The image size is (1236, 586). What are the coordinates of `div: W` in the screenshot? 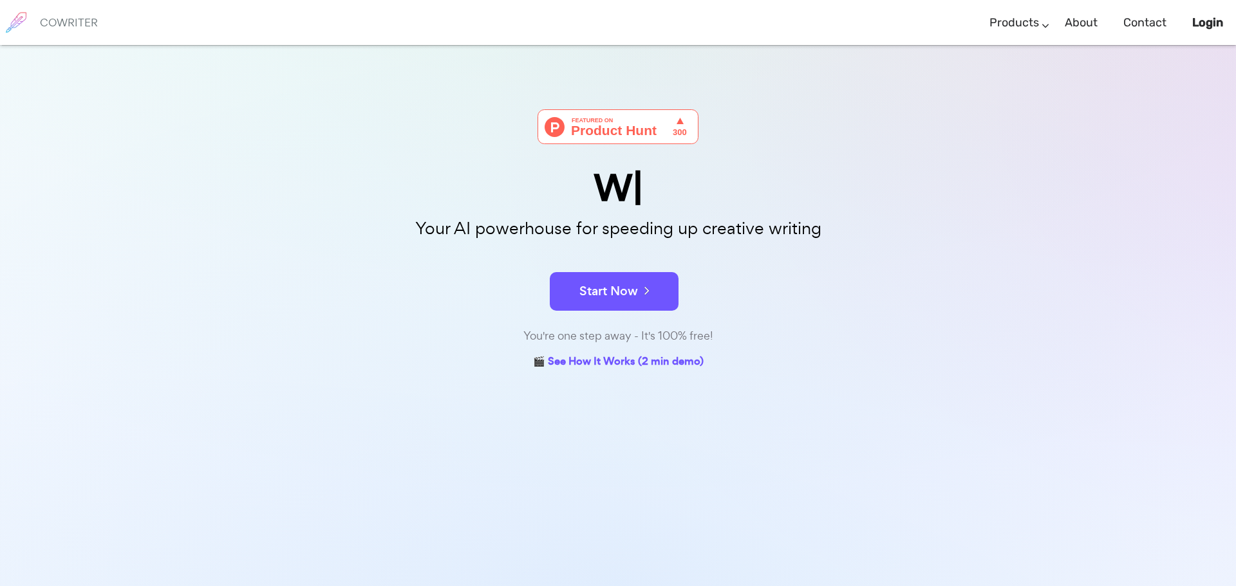 It's located at (618, 188).